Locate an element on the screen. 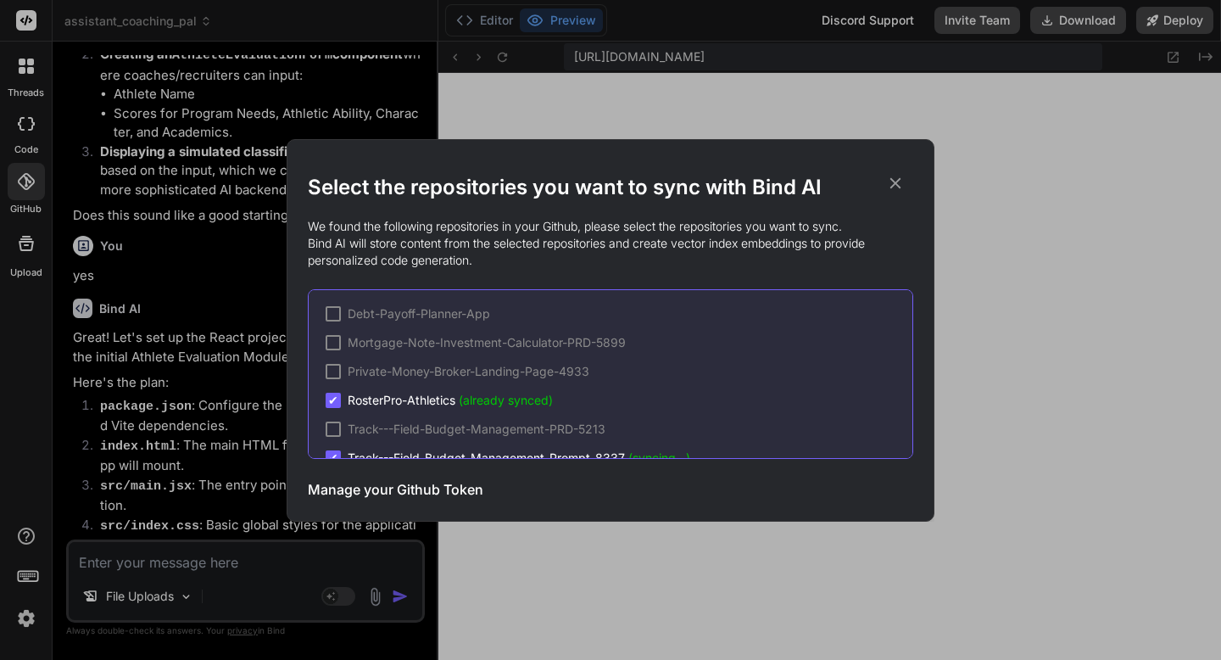 The height and width of the screenshot is (660, 1221). span: (syncing...) is located at coordinates (659, 457).